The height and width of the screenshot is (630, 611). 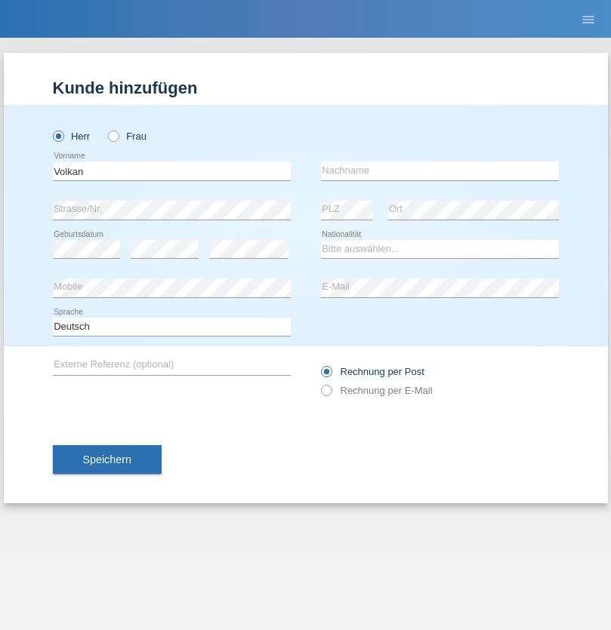 I want to click on label: Rechnung per Post, so click(x=372, y=371).